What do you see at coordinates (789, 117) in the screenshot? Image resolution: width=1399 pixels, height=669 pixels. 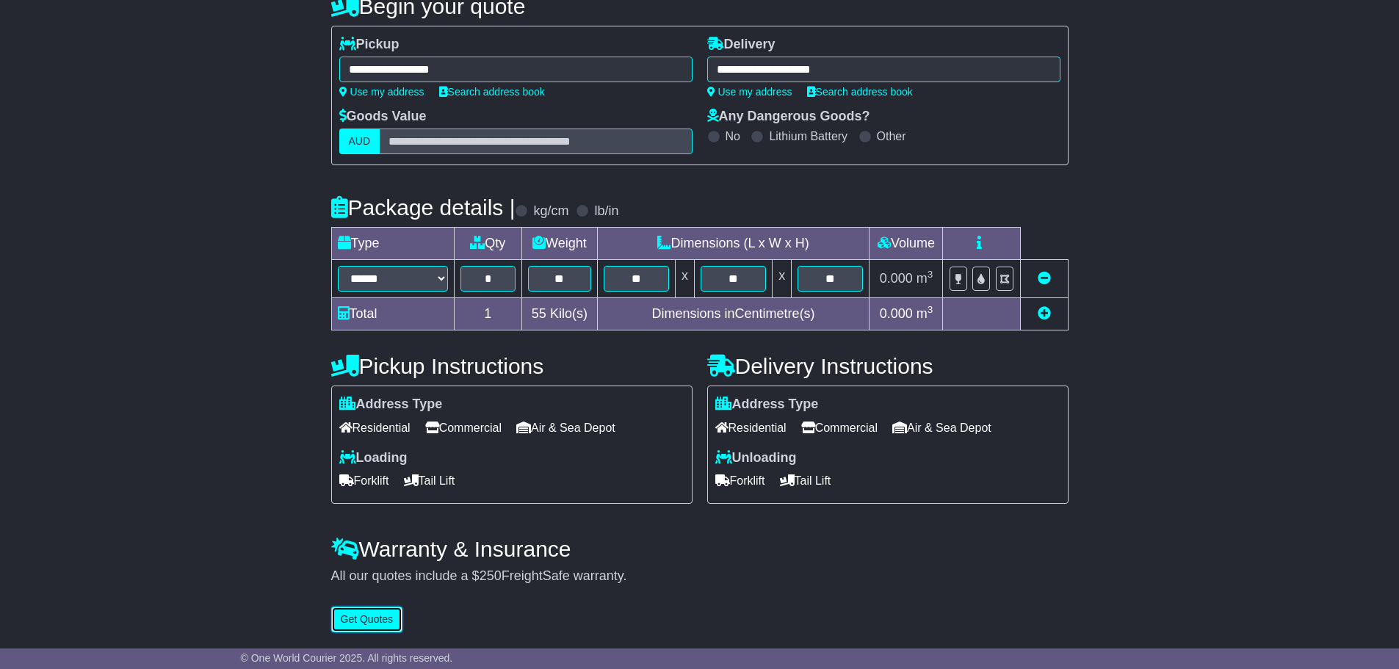 I see `label: Any Dangerous Goods?` at bounding box center [789, 117].